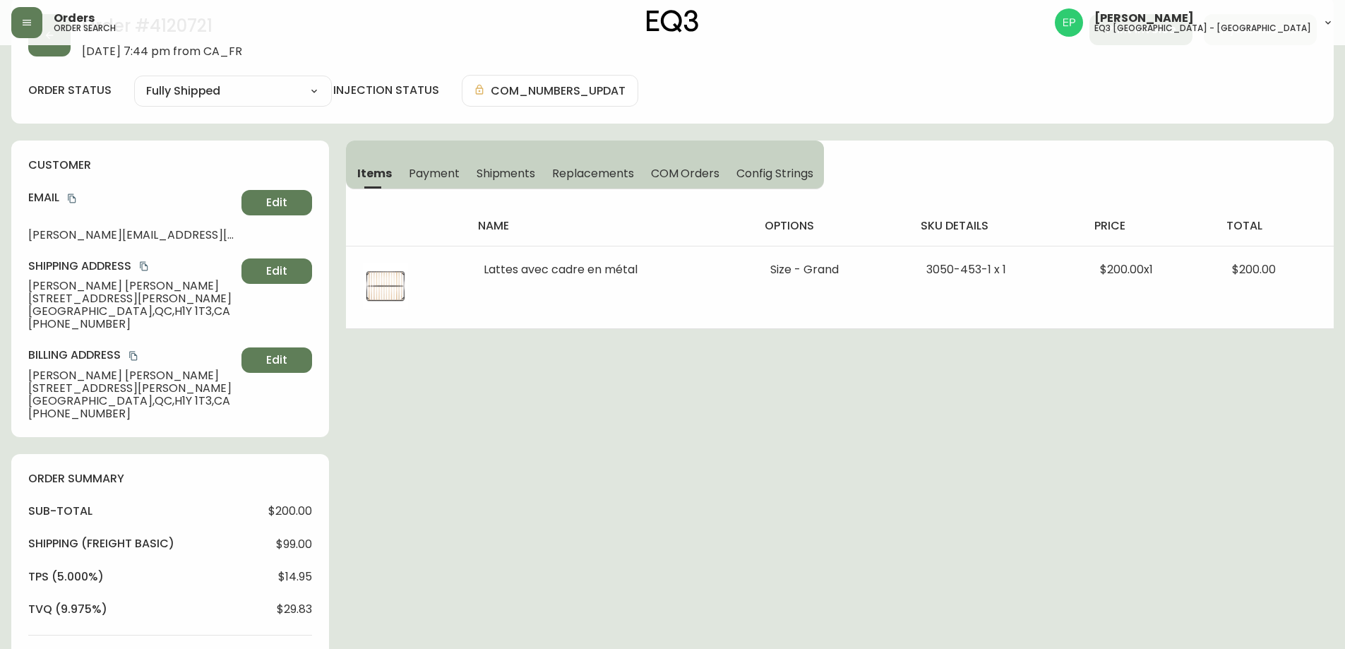  I want to click on h4: order summary, so click(170, 479).